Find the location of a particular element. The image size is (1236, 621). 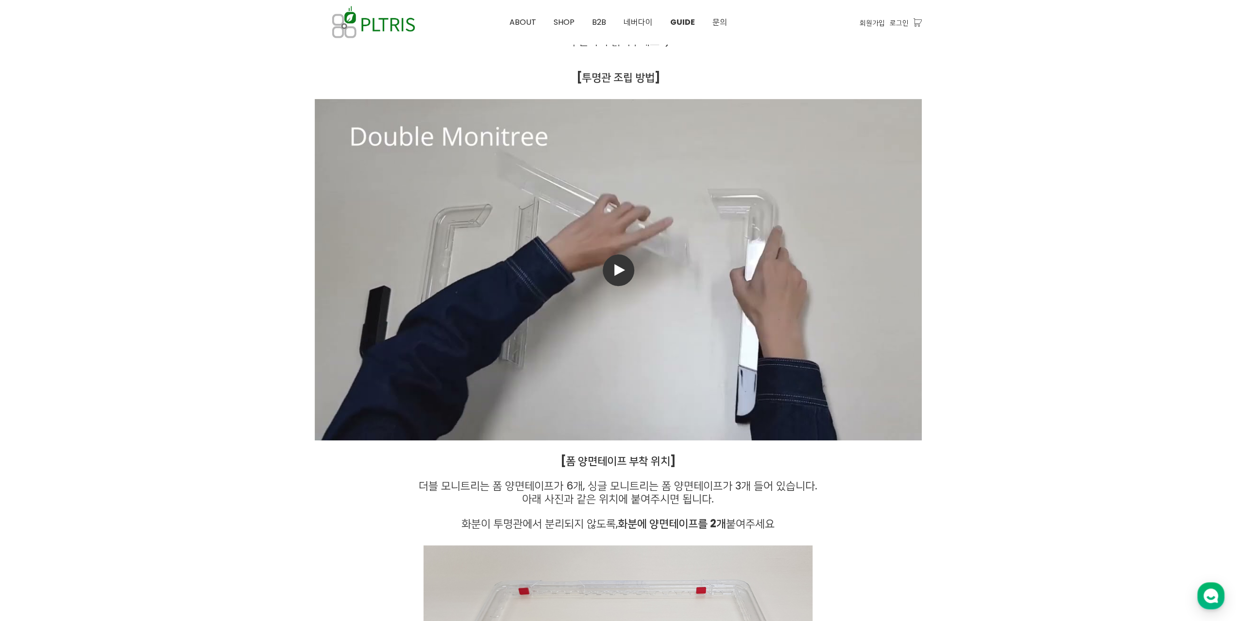

a: 네버다이 is located at coordinates (638, 22).